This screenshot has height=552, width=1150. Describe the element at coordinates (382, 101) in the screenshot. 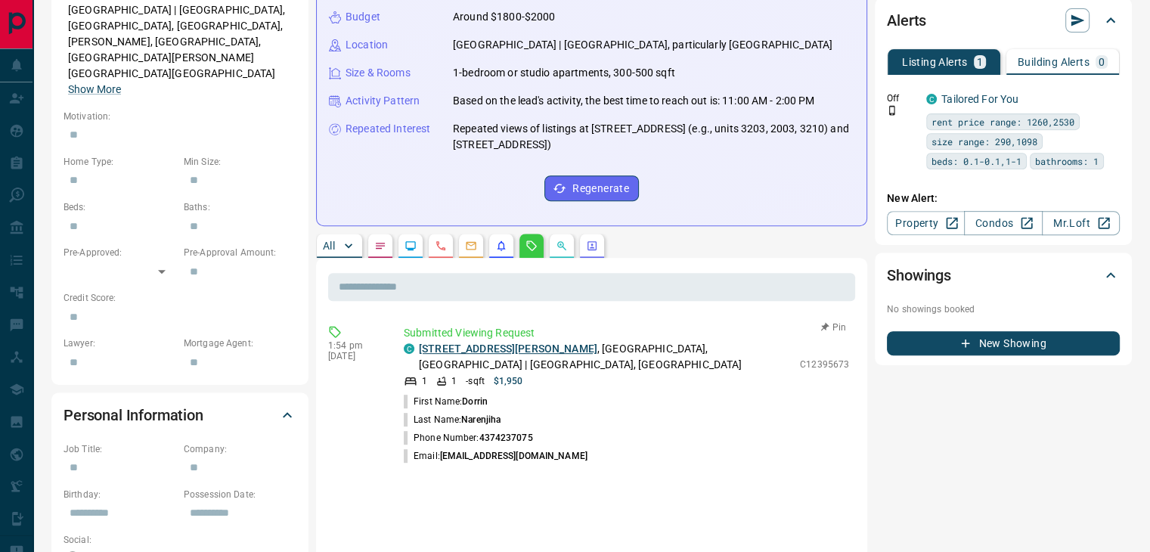

I see `p: Activity Pattern` at that location.